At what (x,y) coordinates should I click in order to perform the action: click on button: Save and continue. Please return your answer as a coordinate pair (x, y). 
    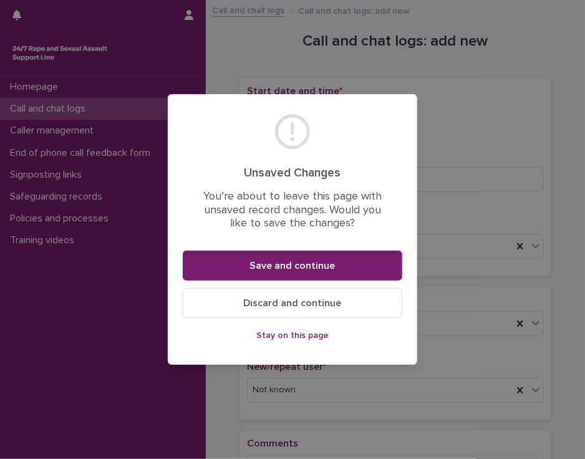
    Looking at the image, I should click on (293, 266).